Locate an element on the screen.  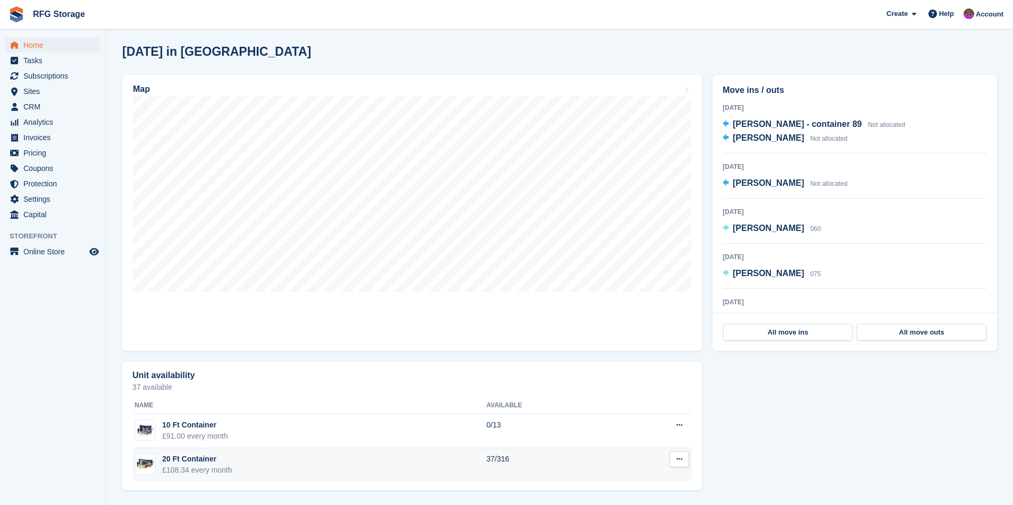
span: Storefront is located at coordinates (57, 237).